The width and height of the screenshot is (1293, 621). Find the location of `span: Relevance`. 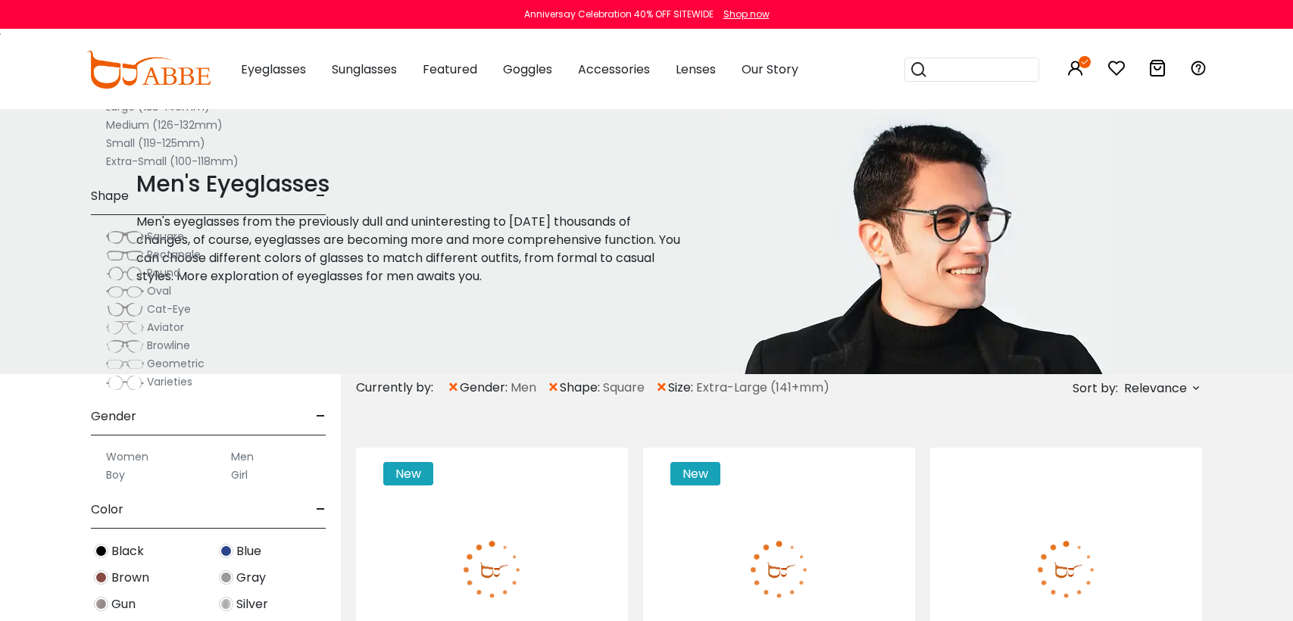

span: Relevance is located at coordinates (1155, 389).